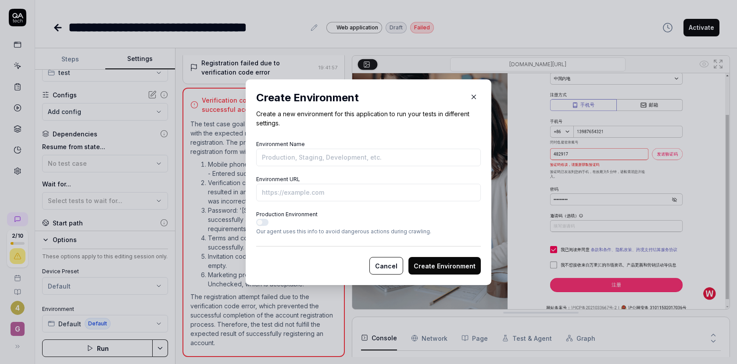 Image resolution: width=737 pixels, height=364 pixels. I want to click on button: Create Environment, so click(444, 266).